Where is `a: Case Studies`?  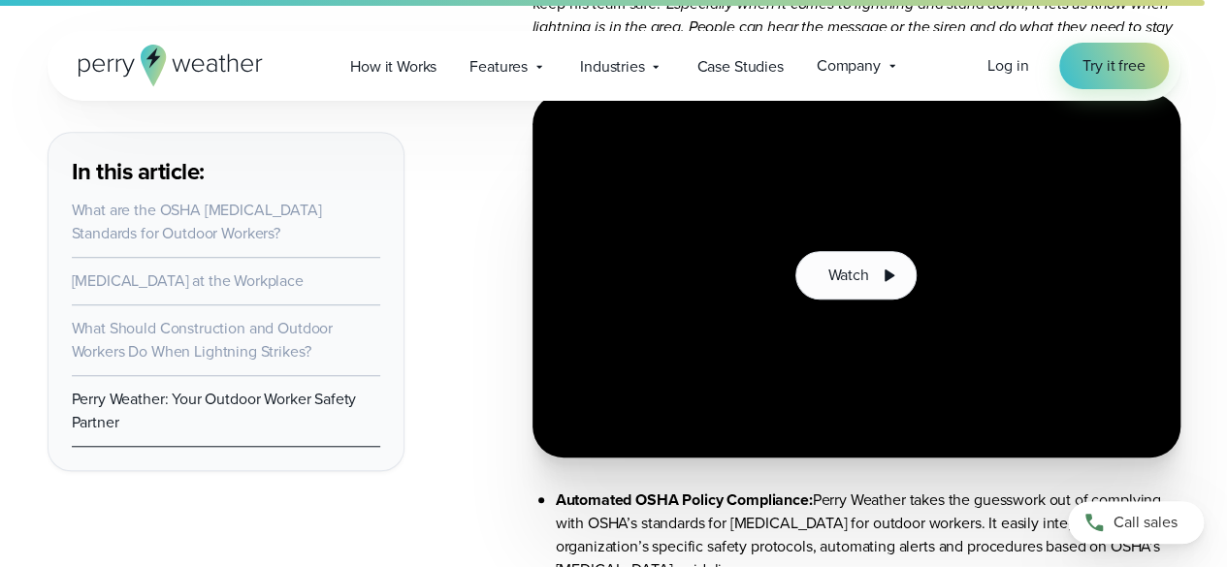 a: Case Studies is located at coordinates (739, 66).